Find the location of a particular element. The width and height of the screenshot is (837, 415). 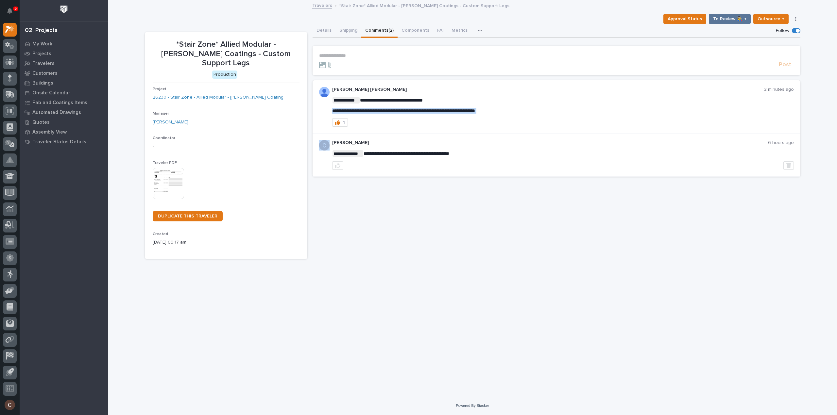

a: My Work is located at coordinates (64, 44).